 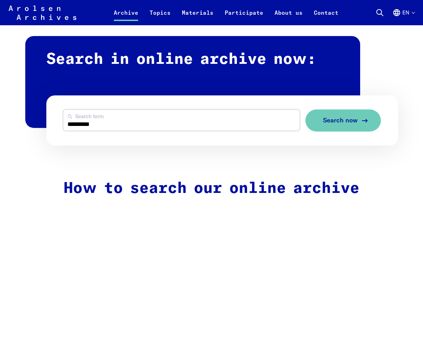 What do you see at coordinates (160, 17) in the screenshot?
I see `a: Topics` at bounding box center [160, 17].